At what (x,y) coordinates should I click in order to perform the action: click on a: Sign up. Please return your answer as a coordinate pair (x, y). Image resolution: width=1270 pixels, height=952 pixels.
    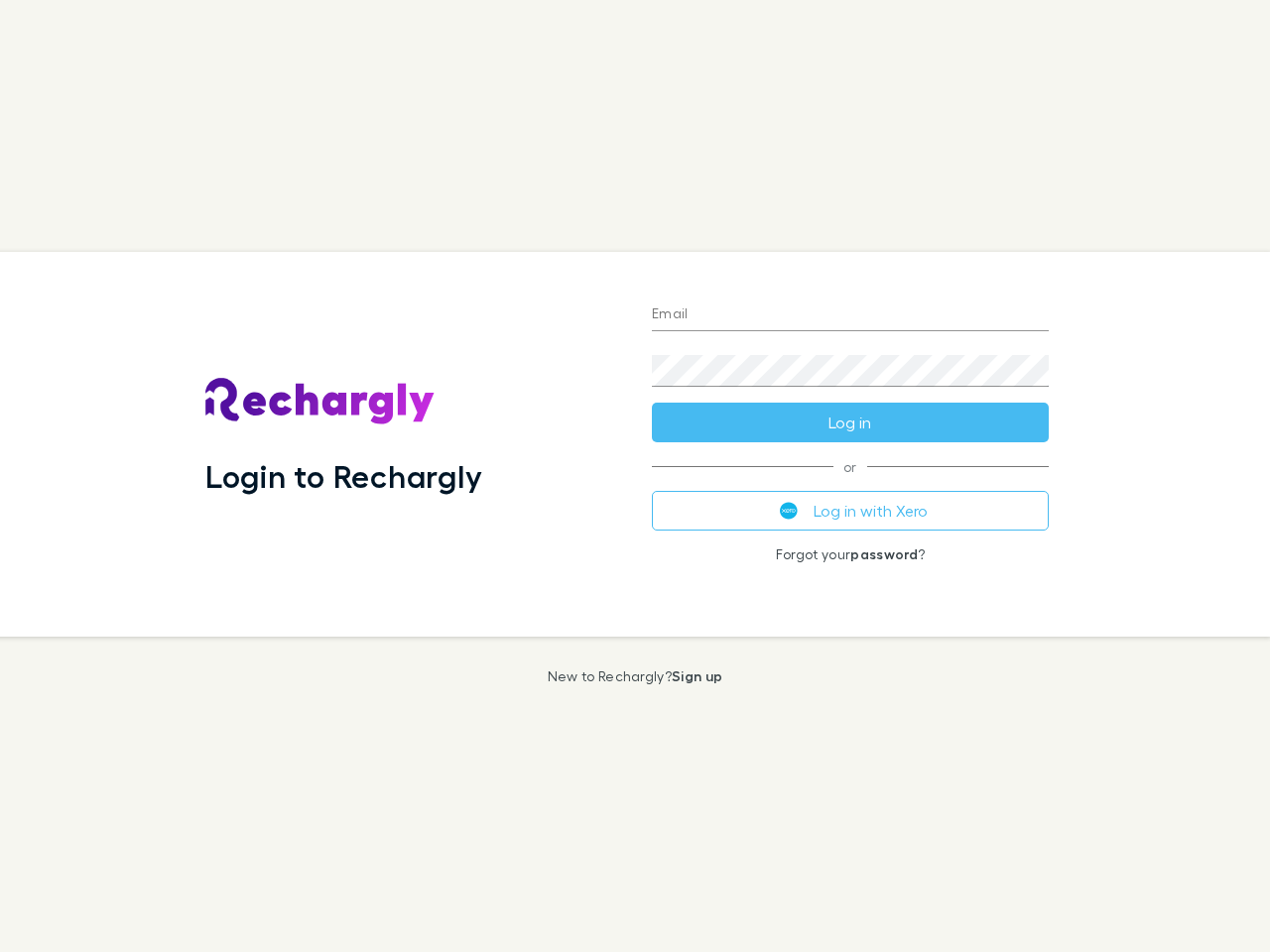
    Looking at the image, I should click on (696, 675).